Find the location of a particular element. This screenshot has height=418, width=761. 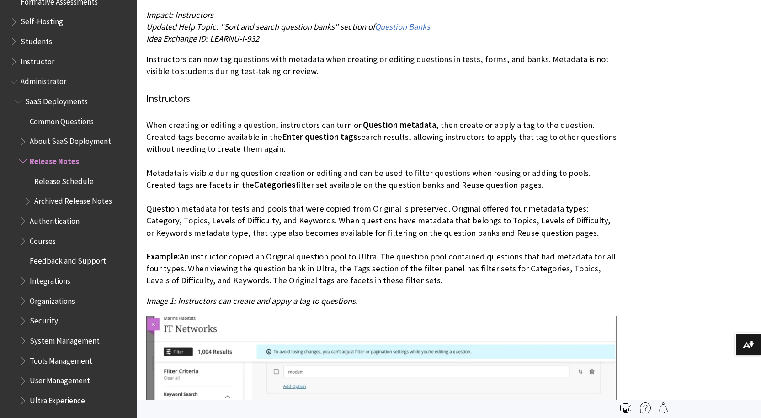

span: Question metadata is located at coordinates (399, 125).